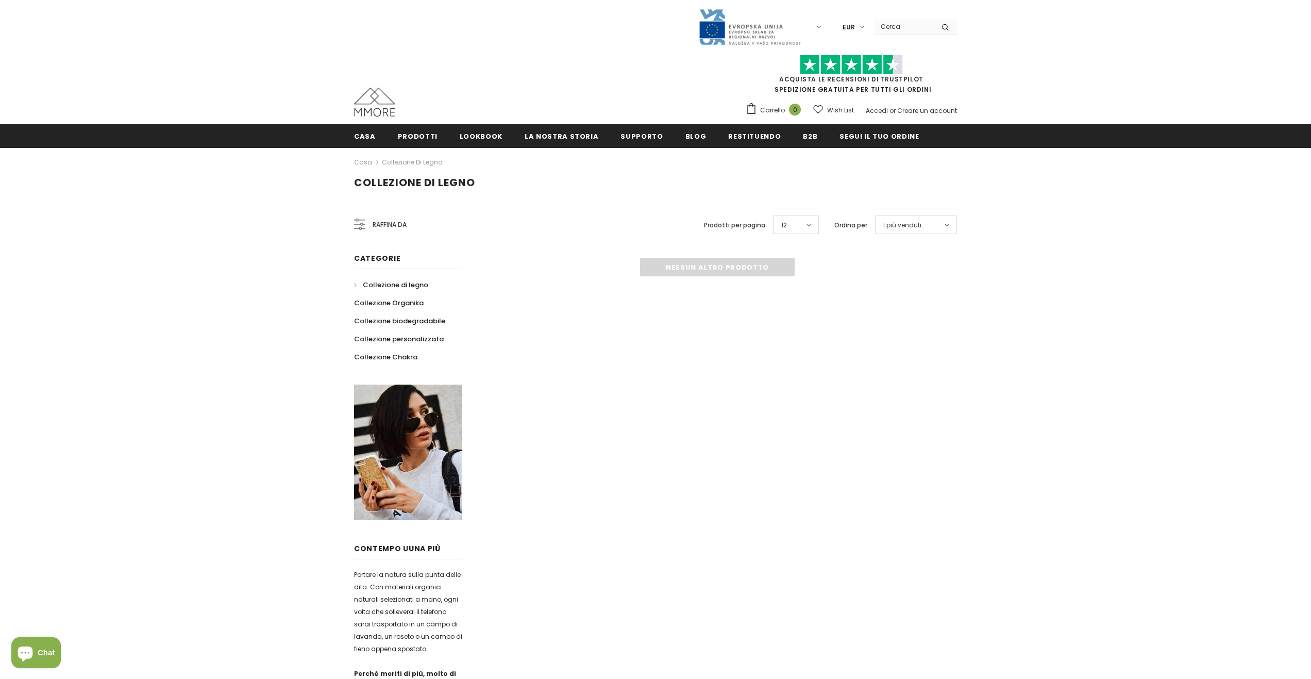 The image size is (1311, 679). What do you see at coordinates (417, 136) in the screenshot?
I see `a: Prodotti` at bounding box center [417, 136].